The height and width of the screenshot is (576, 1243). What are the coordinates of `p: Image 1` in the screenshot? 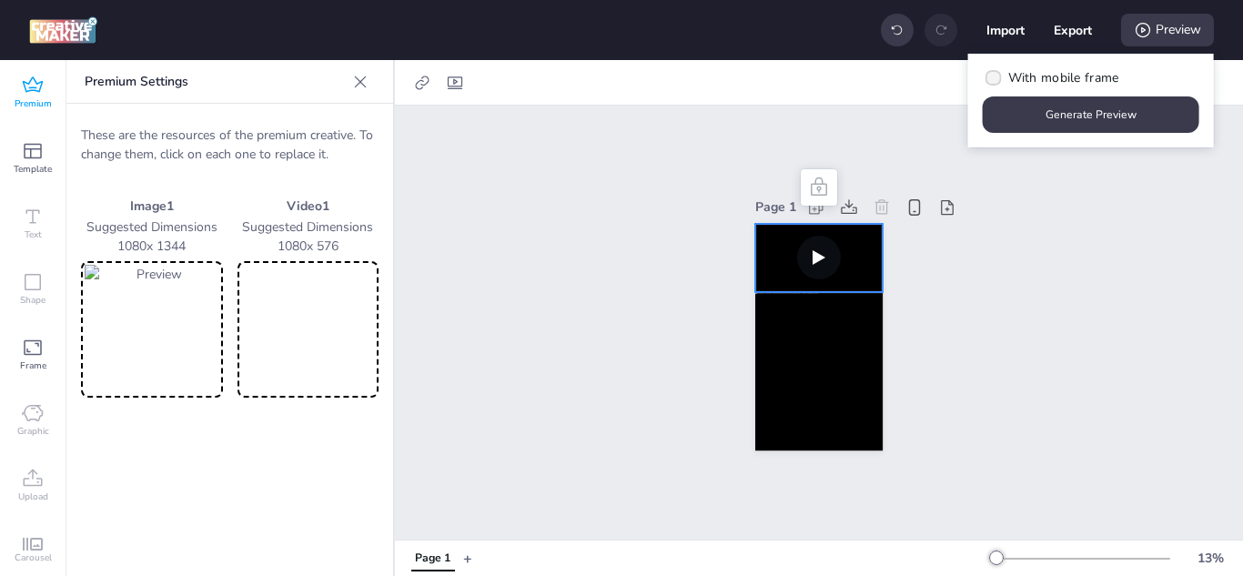 It's located at (152, 206).